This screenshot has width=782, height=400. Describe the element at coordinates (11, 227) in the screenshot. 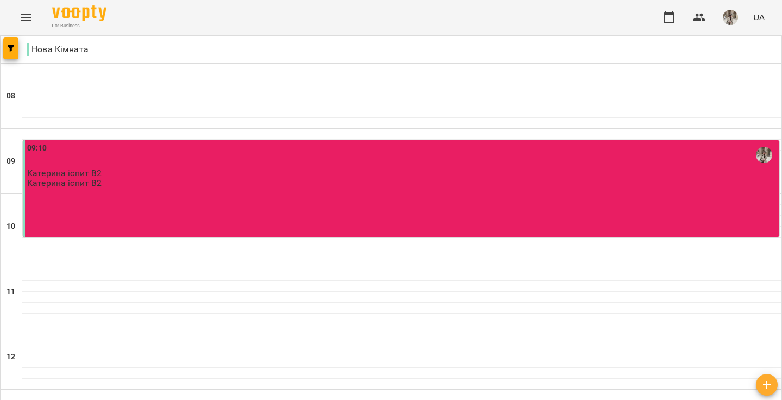

I see `h6: 10` at that location.